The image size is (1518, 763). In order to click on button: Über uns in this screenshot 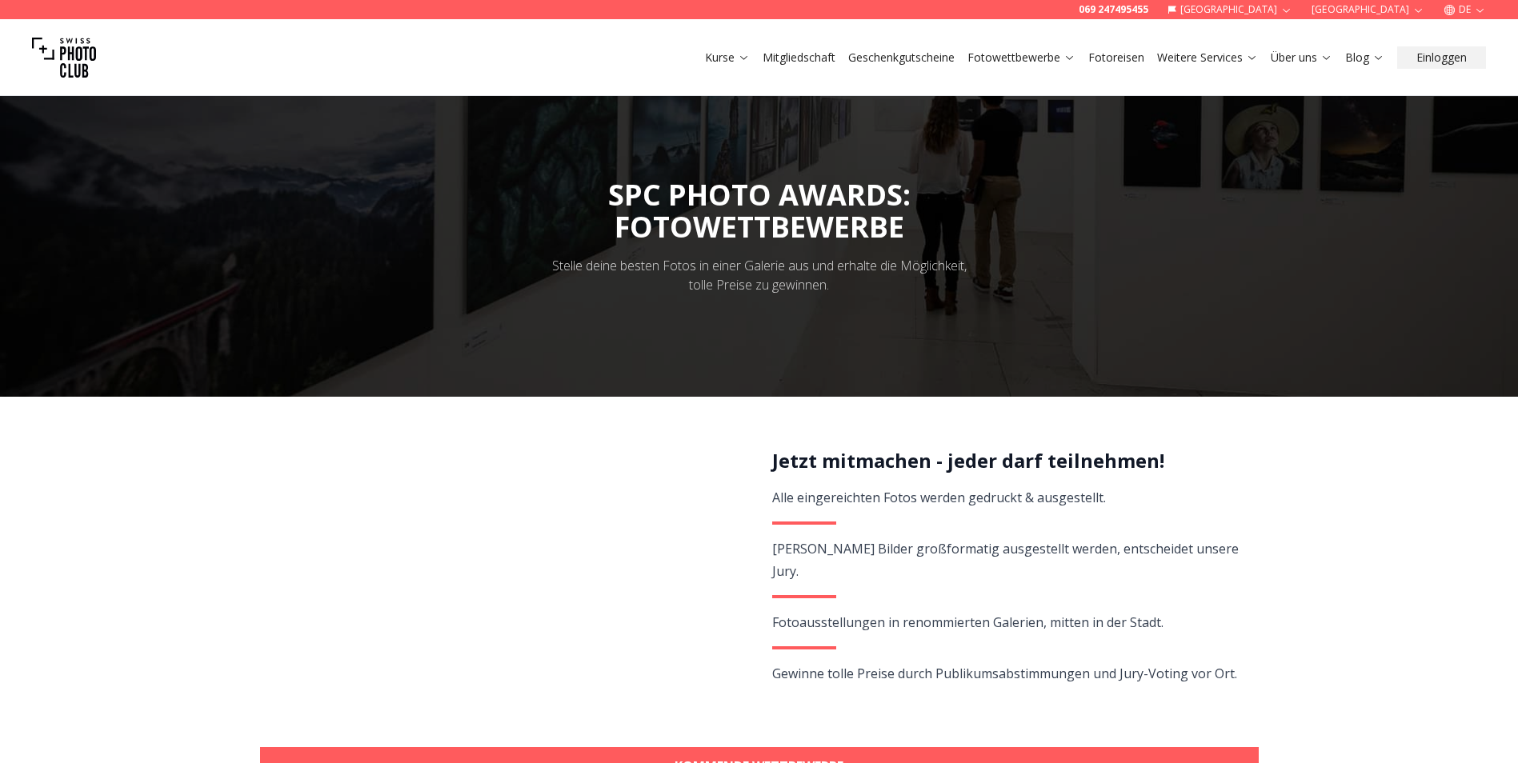, I will do `click(1301, 58)`.